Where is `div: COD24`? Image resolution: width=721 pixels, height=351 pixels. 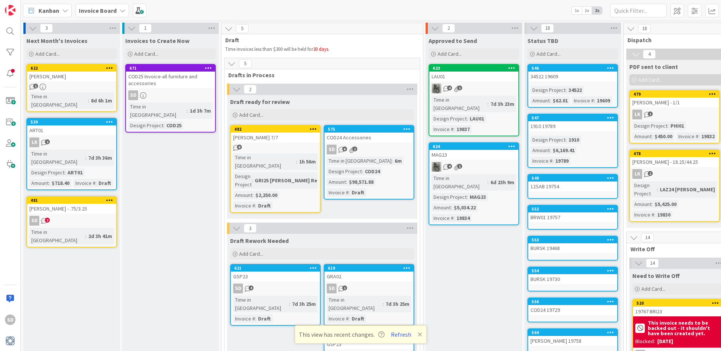 div: COD24 is located at coordinates (372, 172).